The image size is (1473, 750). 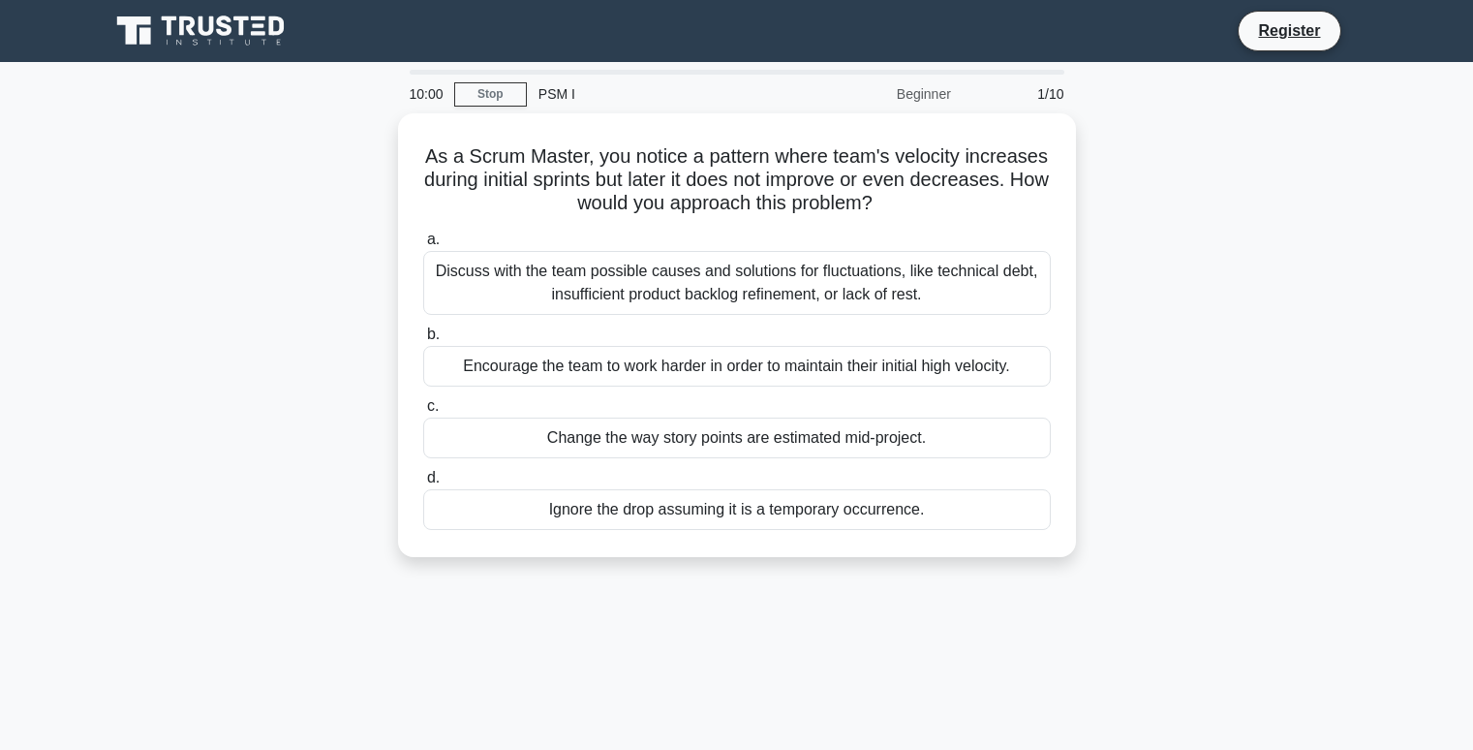 What do you see at coordinates (737, 366) in the screenshot?
I see `div: Encourage the team to work harder in order to maintain their initial high velocity.` at bounding box center [737, 366].